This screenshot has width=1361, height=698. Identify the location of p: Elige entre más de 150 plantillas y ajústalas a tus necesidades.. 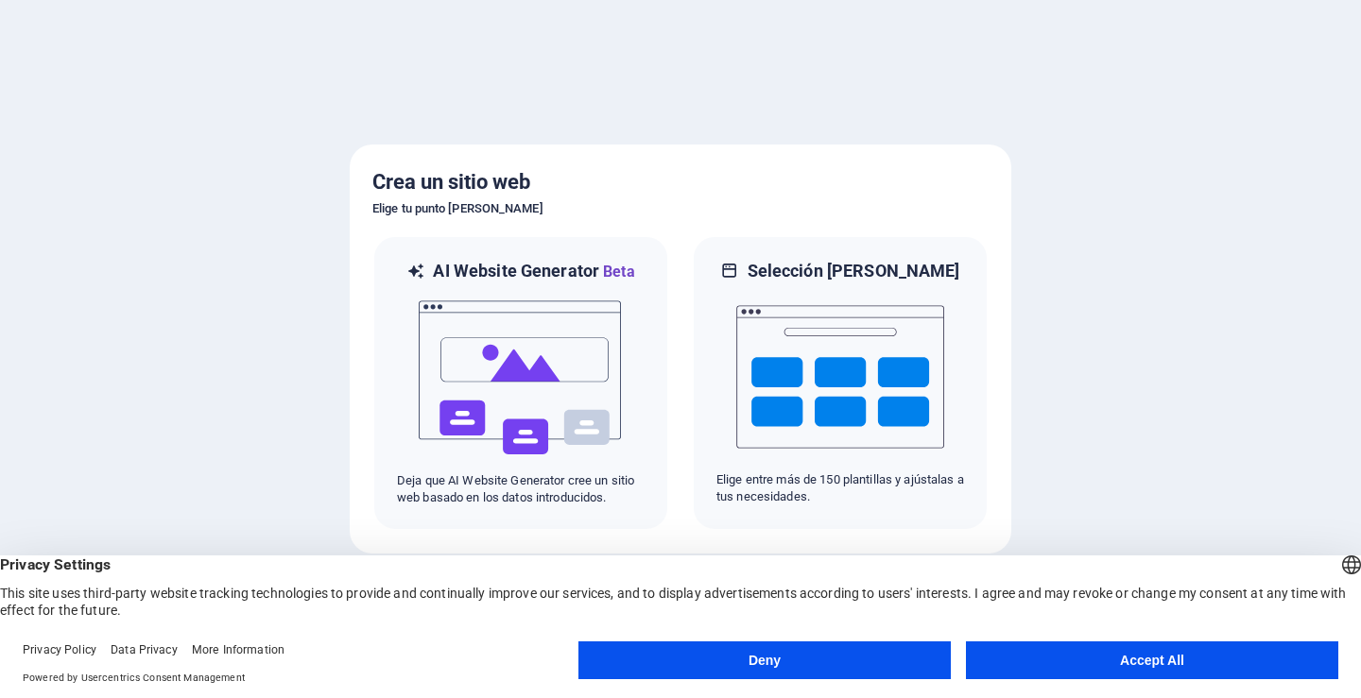
(840, 488).